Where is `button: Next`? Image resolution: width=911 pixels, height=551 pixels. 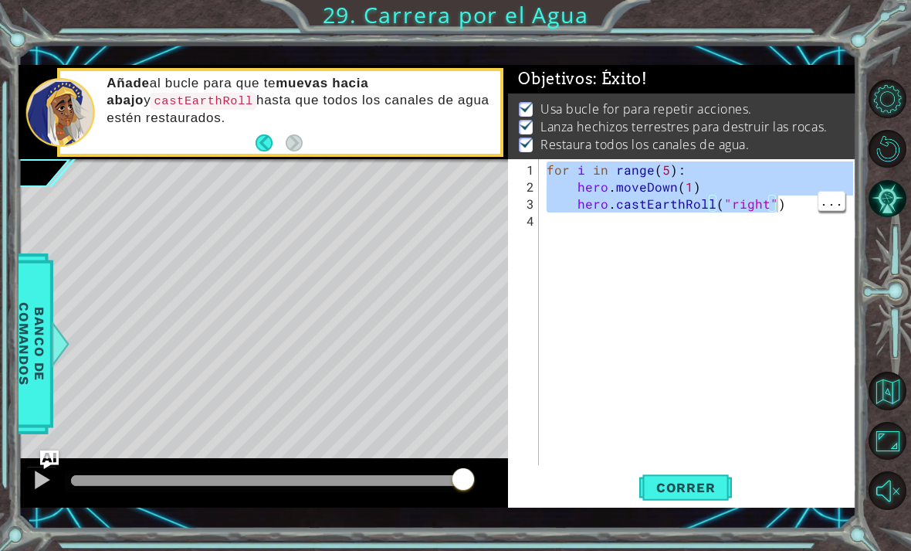
button: Next is located at coordinates (294, 143).